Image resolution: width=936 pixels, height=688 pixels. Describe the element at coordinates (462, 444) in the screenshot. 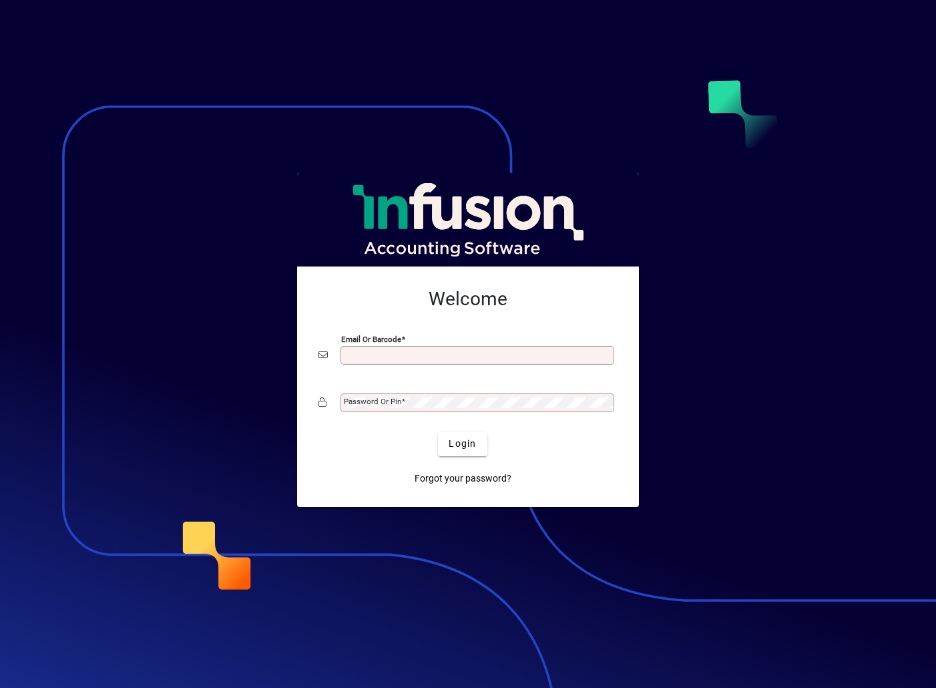

I see `button: Login` at that location.